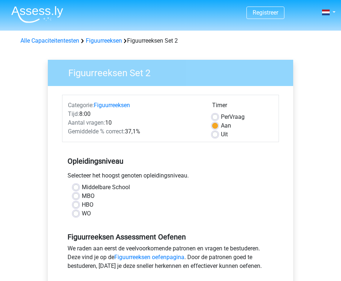 The width and height of the screenshot is (341, 281). Describe the element at coordinates (96, 131) in the screenshot. I see `span: Gemiddelde % correct:` at that location.